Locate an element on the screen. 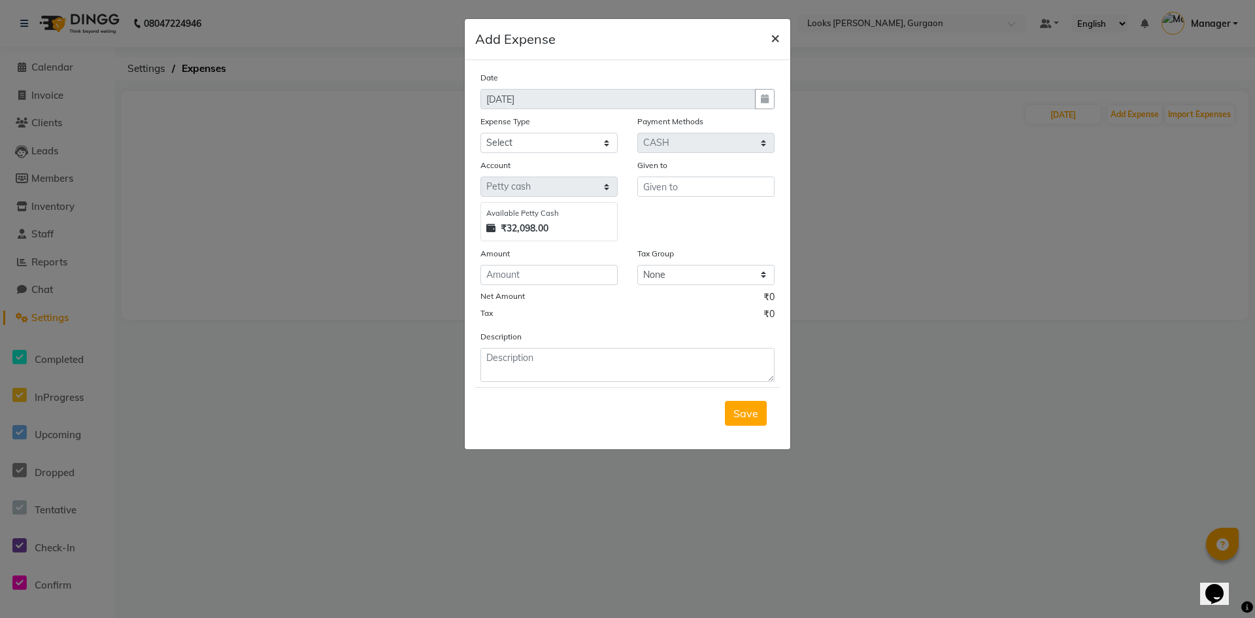  input: Given to is located at coordinates (706, 186).